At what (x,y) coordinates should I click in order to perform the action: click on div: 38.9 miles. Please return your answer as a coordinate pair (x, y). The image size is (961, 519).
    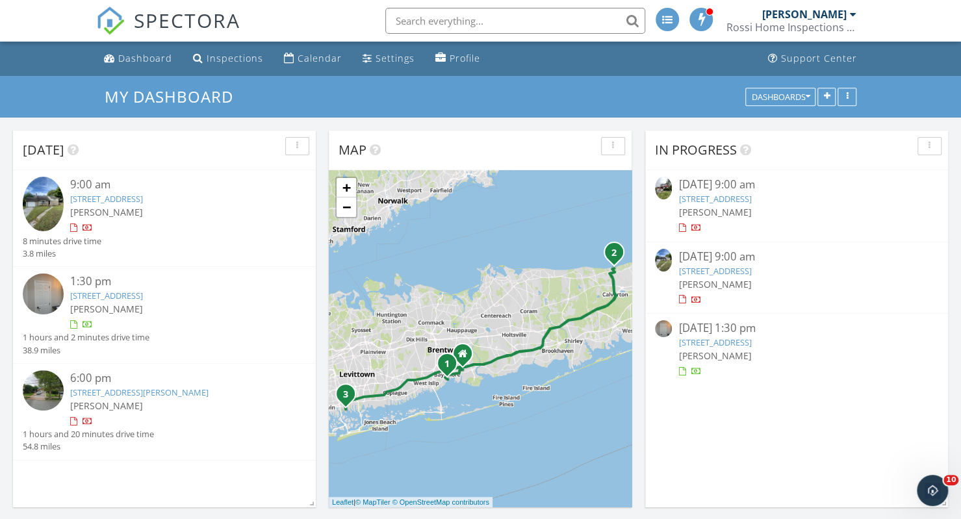
    Looking at the image, I should click on (86, 350).